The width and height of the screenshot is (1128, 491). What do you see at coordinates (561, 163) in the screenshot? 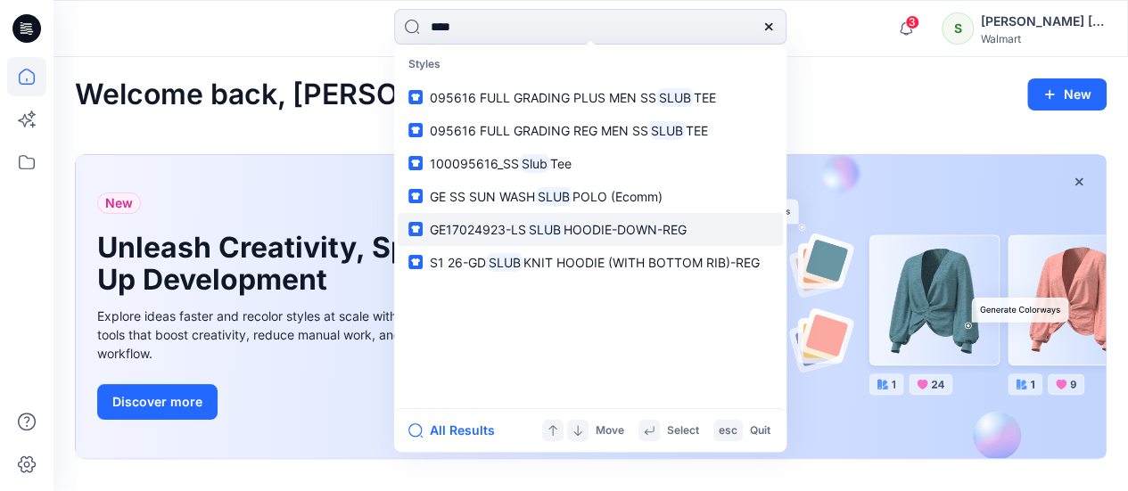
I see `span: Tee` at bounding box center [561, 163].